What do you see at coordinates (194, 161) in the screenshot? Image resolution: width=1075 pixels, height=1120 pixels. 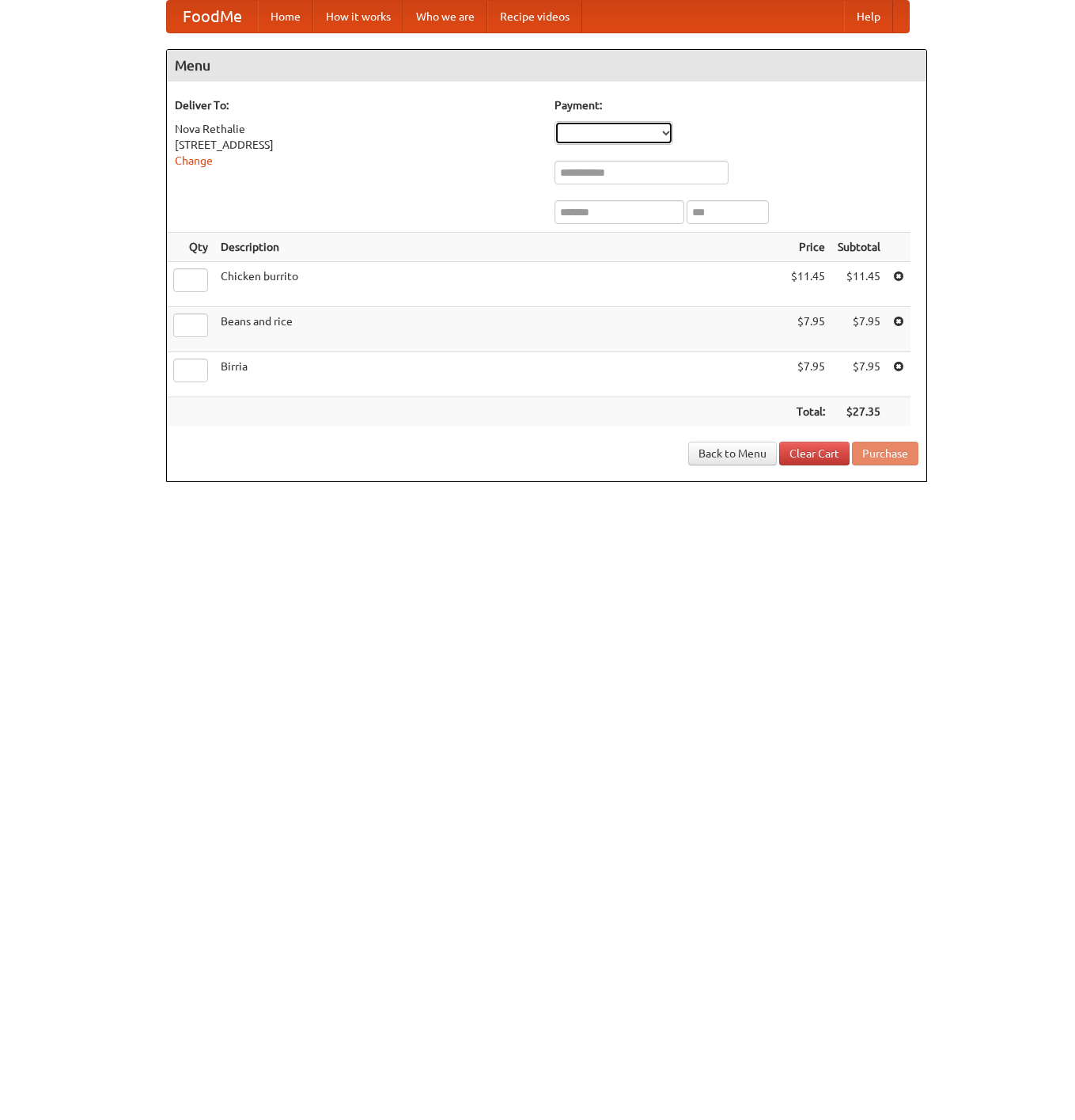 I see `a: Change` at bounding box center [194, 161].